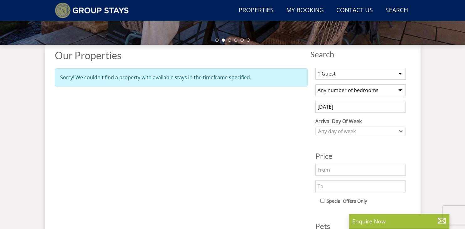  Describe the element at coordinates (355, 10) in the screenshot. I see `a: Contact Us` at that location.